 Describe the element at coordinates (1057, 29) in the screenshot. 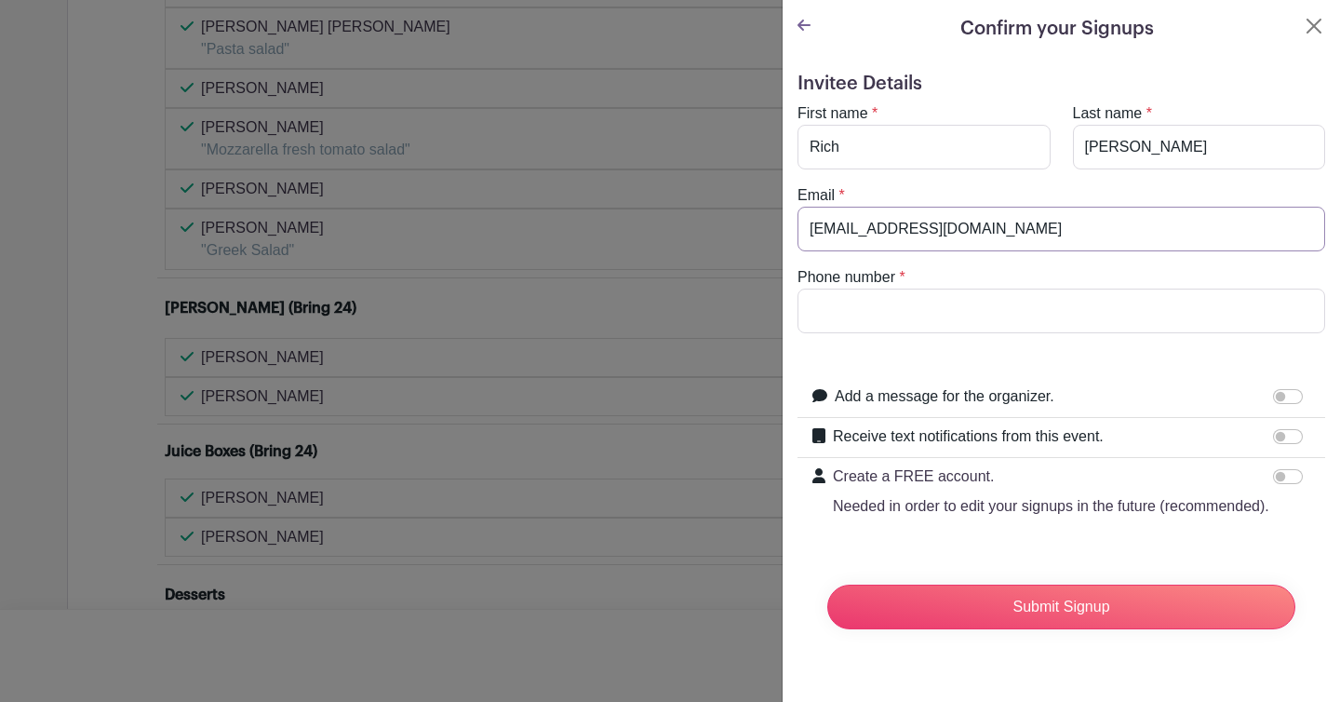

I see `h5: Confirm your Signups` at that location.